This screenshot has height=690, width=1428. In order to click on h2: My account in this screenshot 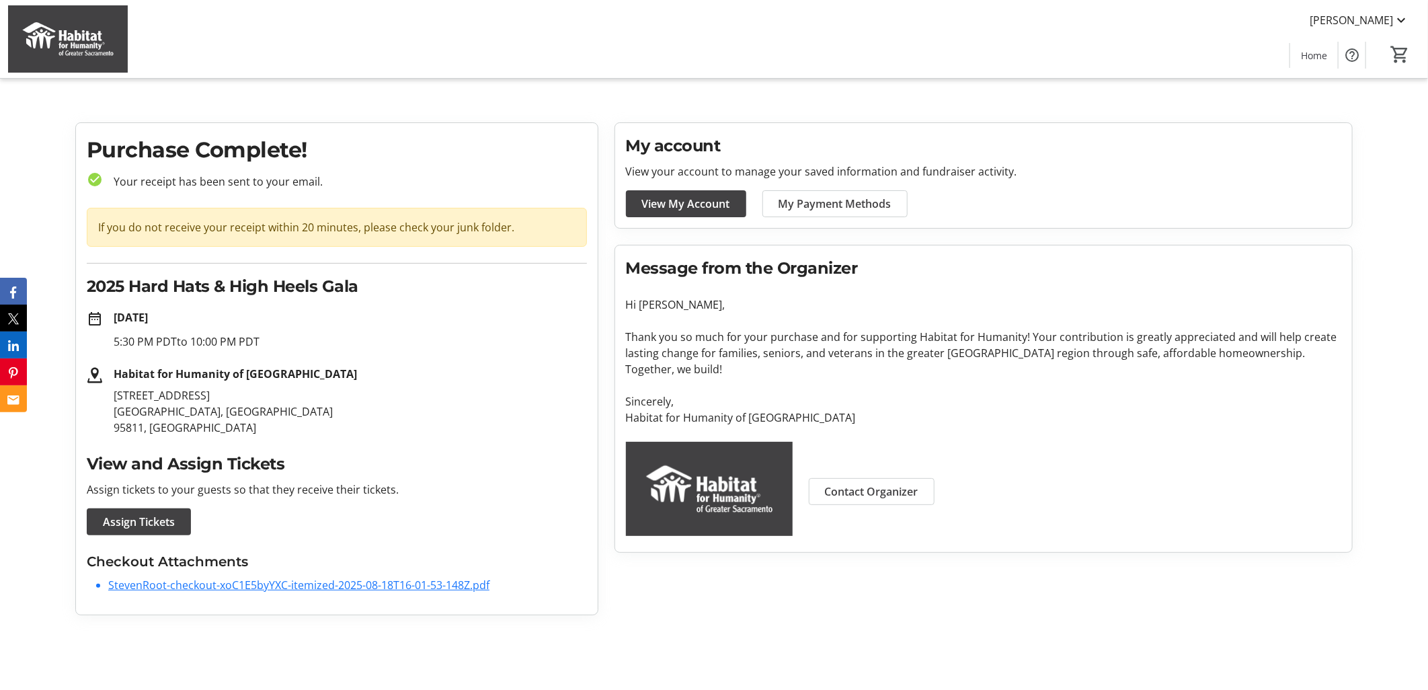, I will do `click(983, 146)`.